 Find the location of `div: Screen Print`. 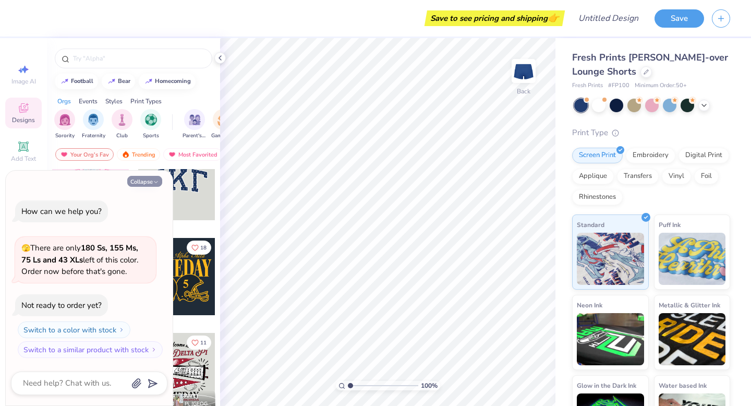

div: Screen Print is located at coordinates (597, 155).